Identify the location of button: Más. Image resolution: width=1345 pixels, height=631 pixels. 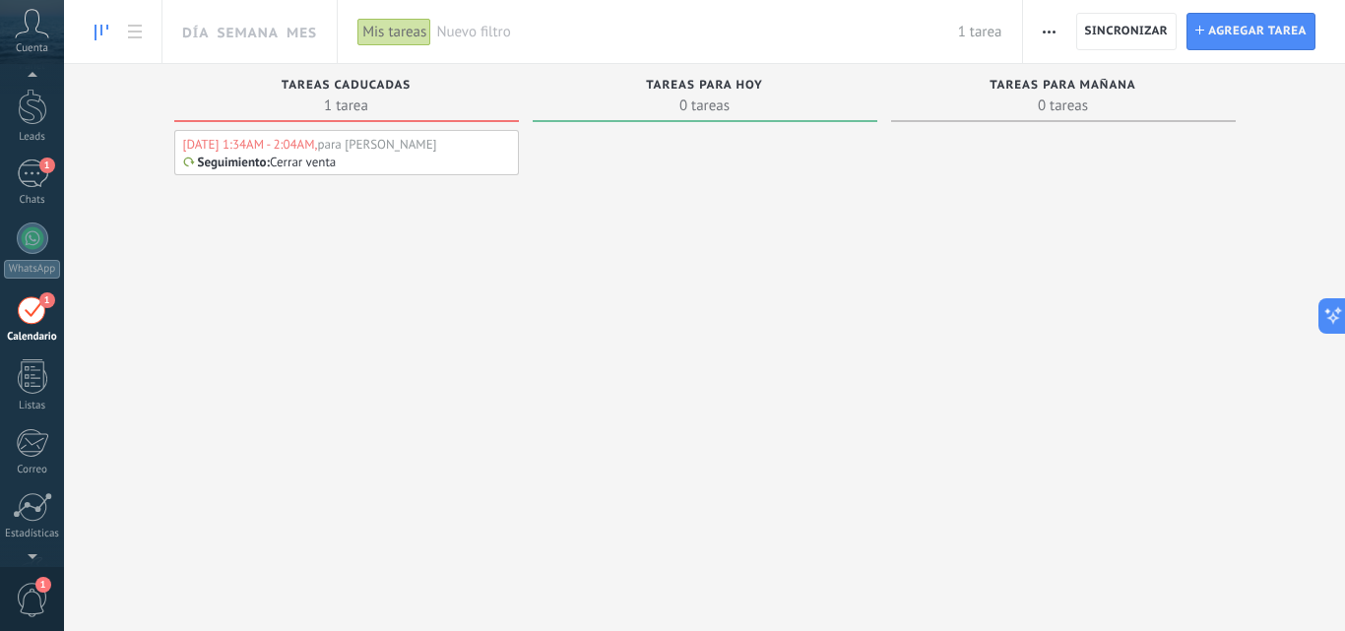
(1048, 31).